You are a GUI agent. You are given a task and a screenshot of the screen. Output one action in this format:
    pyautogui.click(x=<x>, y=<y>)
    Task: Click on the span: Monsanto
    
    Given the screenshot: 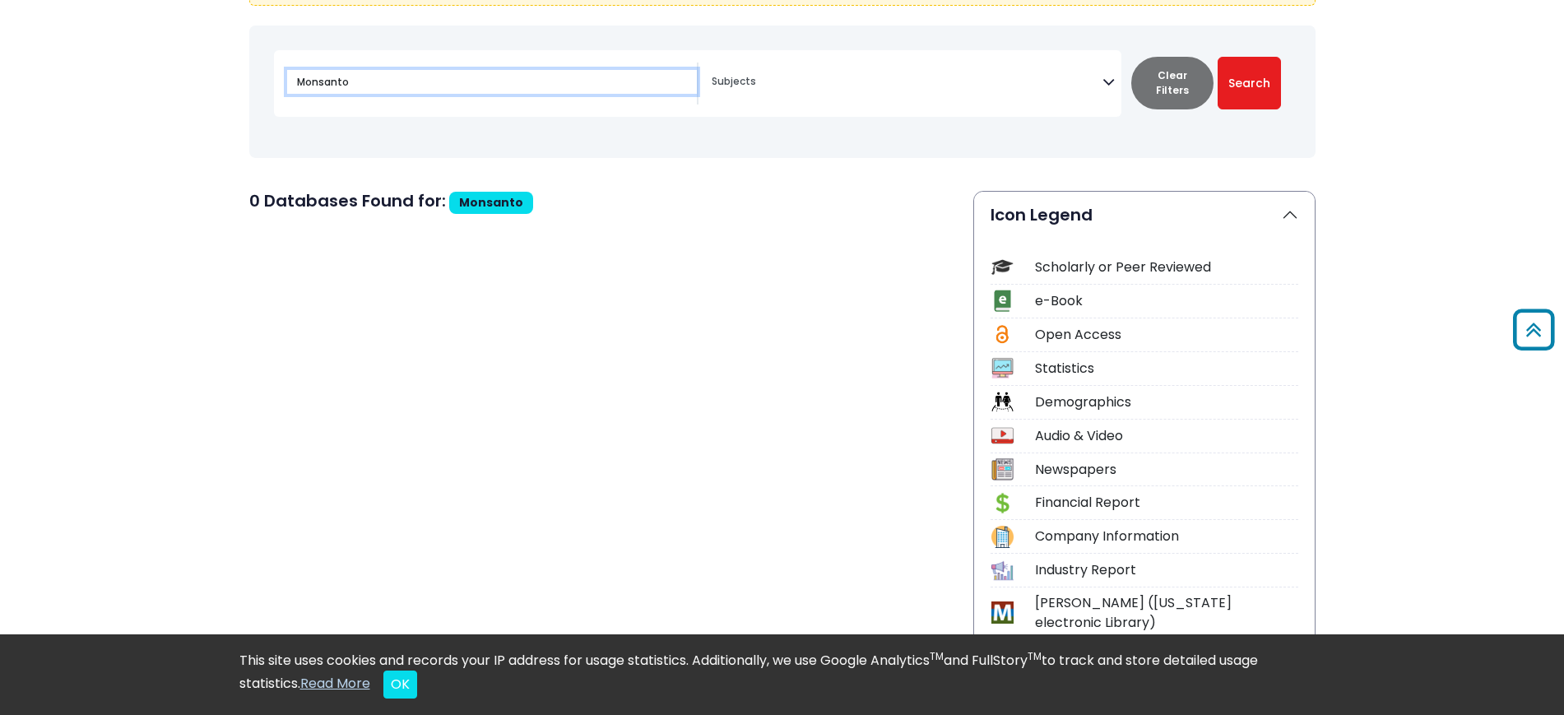 What is the action you would take?
    pyautogui.click(x=491, y=202)
    